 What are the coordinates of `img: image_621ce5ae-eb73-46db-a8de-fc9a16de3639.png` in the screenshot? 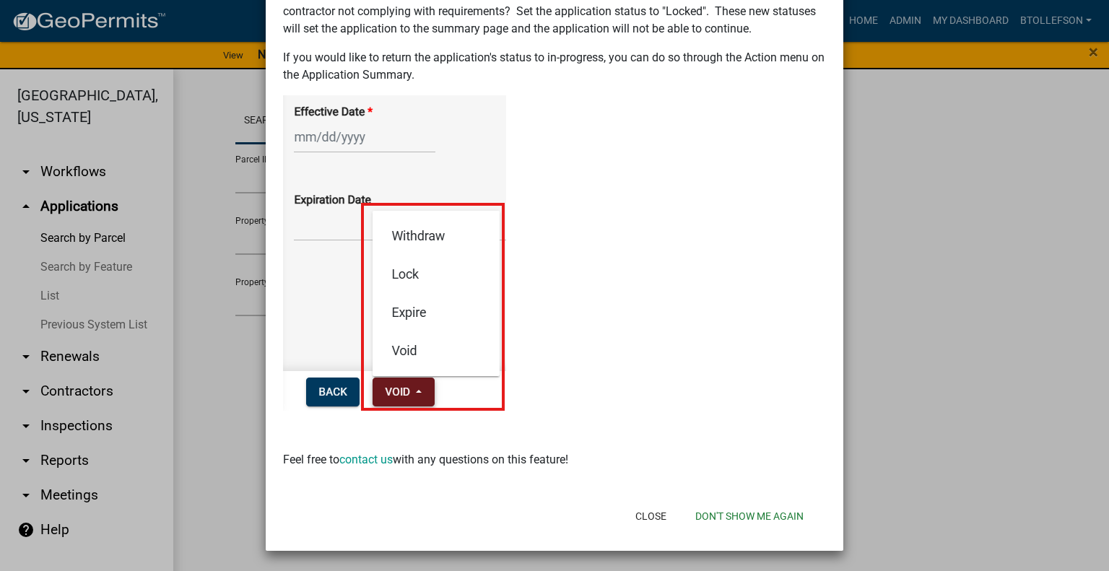 It's located at (394, 253).